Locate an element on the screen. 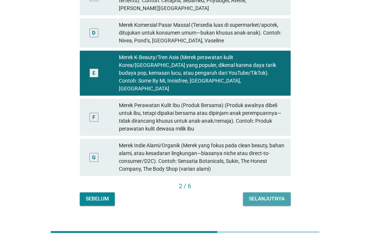 The width and height of the screenshot is (370, 241). div: 2 / 6 is located at coordinates (185, 186).